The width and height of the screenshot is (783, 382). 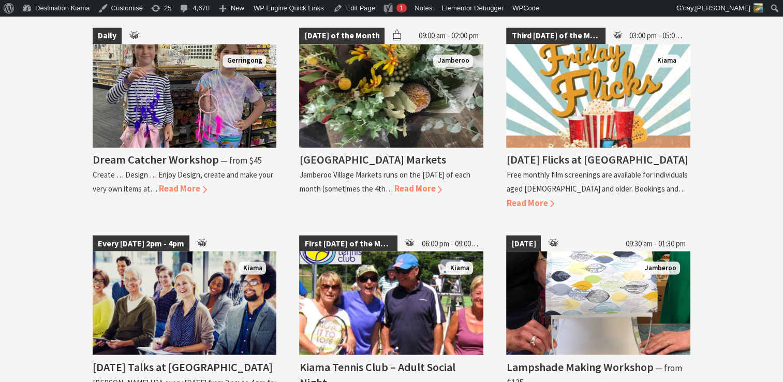 What do you see at coordinates (391, 96) in the screenshot?
I see `img: Native bunches` at bounding box center [391, 96].